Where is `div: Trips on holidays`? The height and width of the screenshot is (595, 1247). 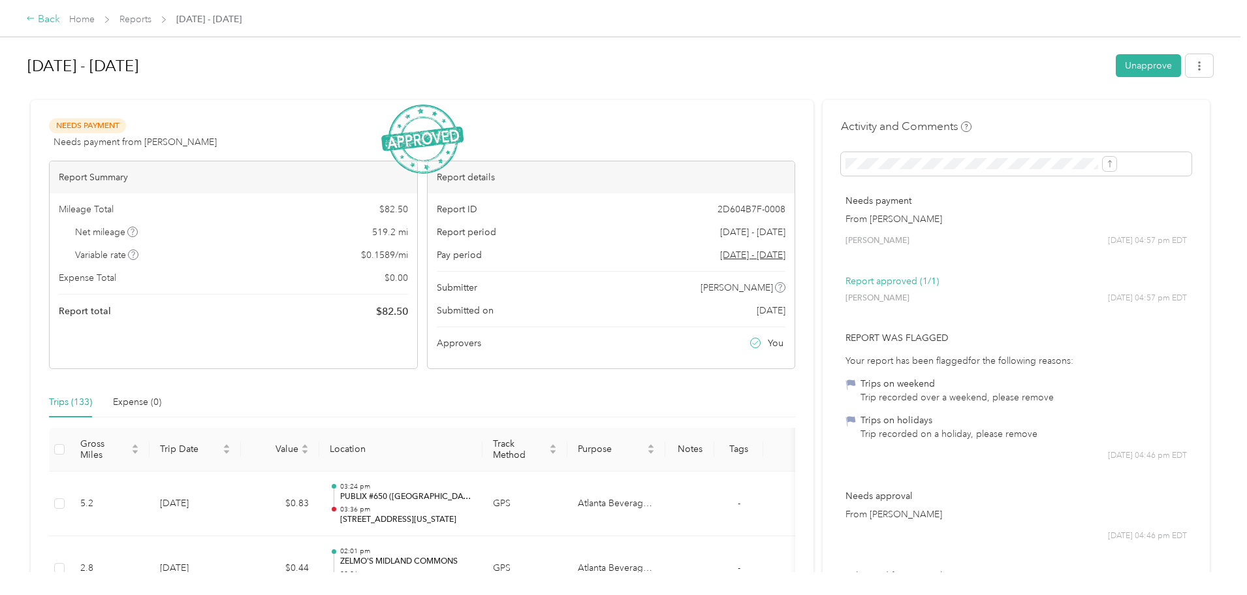 div: Trips on holidays is located at coordinates (948, 420).